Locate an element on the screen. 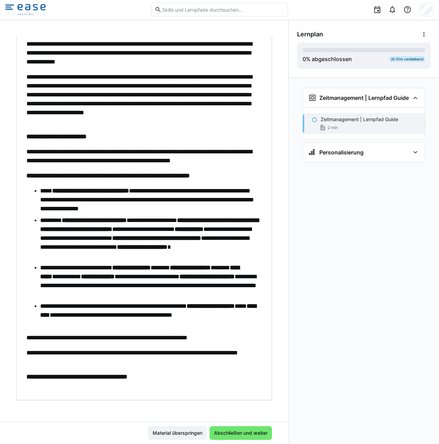 The width and height of the screenshot is (439, 444). button: Abschließen und weiter is located at coordinates (241, 433).